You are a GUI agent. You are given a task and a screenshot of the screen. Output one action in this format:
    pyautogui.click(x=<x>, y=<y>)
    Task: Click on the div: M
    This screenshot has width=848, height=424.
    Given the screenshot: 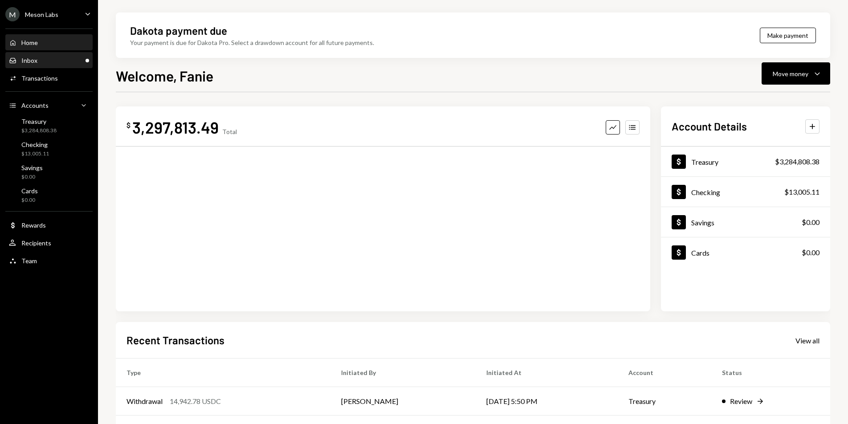 What is the action you would take?
    pyautogui.click(x=12, y=14)
    